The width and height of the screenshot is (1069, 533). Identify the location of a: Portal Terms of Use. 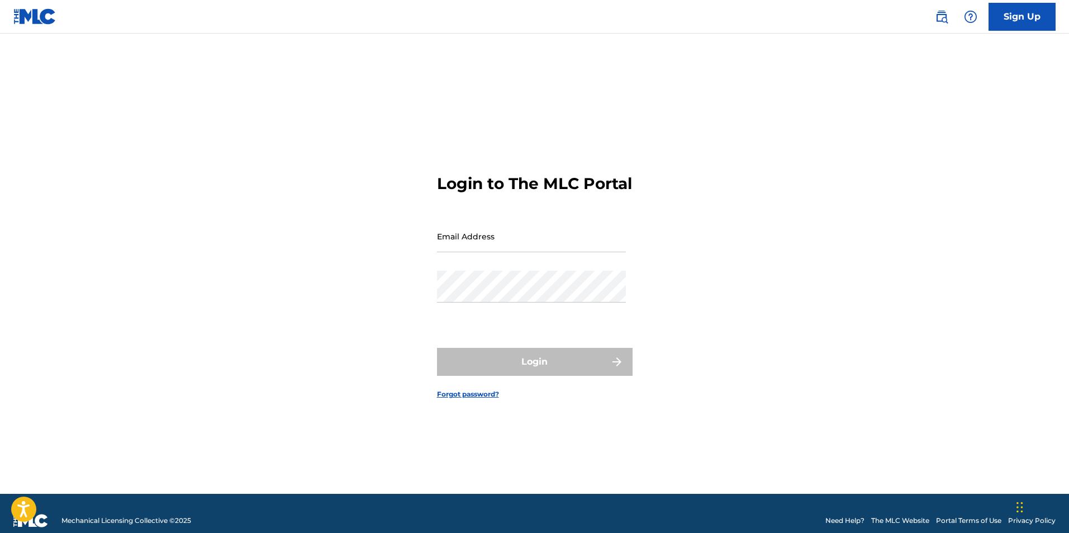
(969, 520).